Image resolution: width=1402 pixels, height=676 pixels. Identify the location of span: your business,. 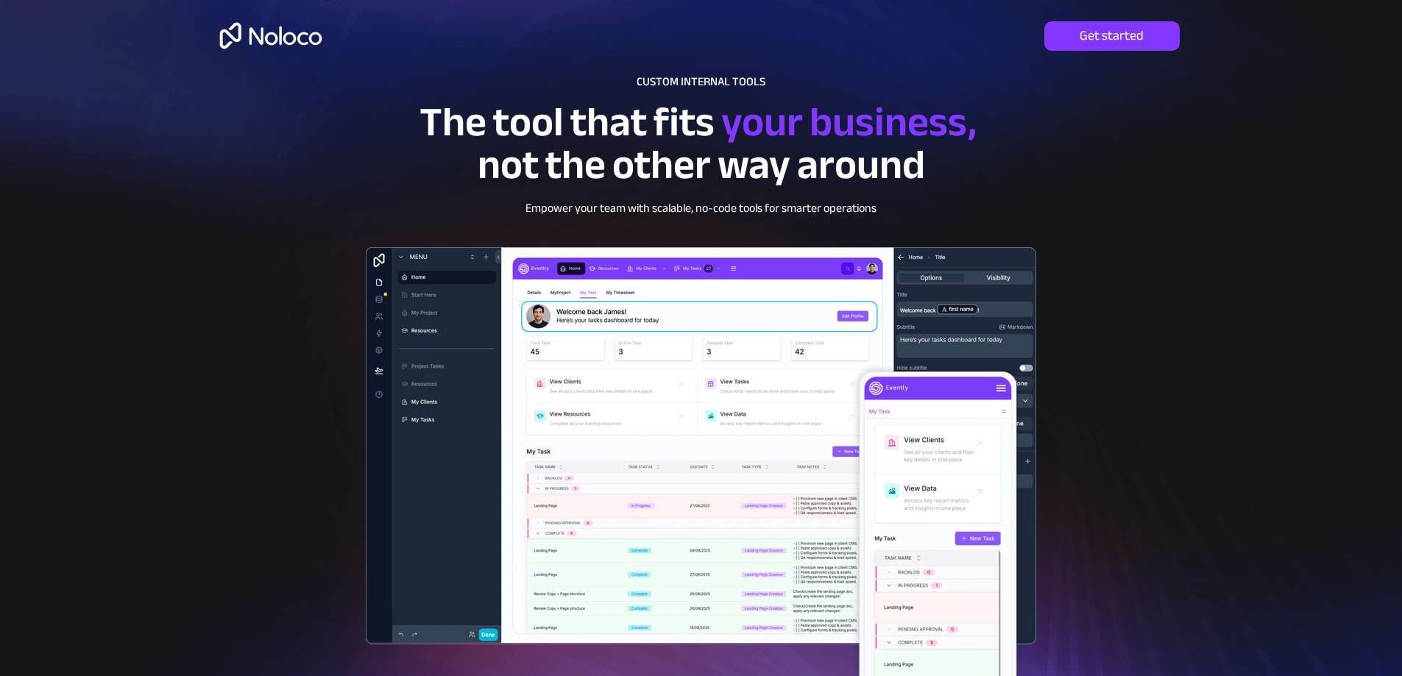
(848, 122).